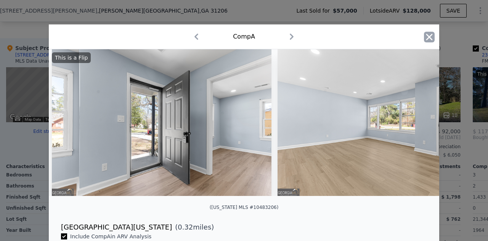 The width and height of the screenshot is (488, 241). I want to click on div: Comp A, so click(244, 37).